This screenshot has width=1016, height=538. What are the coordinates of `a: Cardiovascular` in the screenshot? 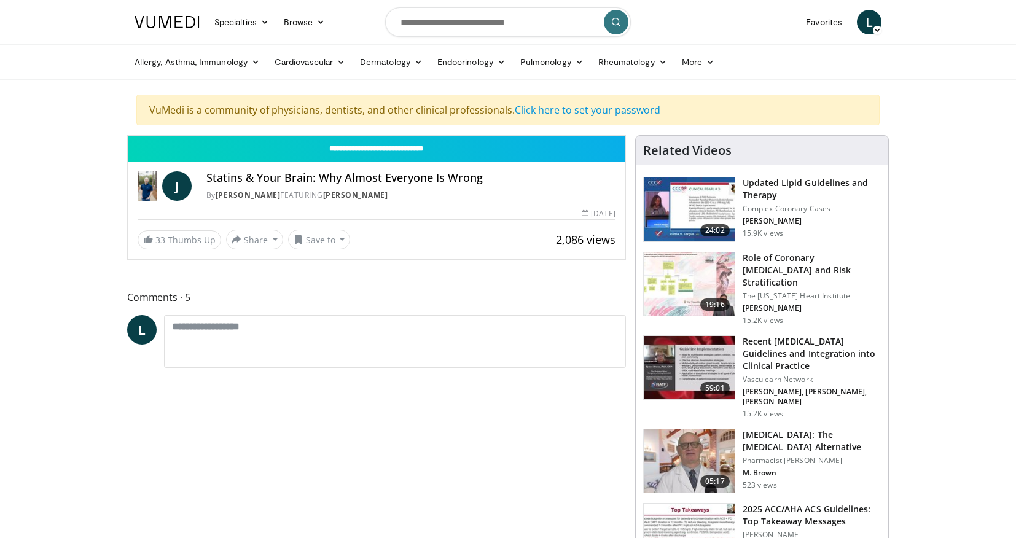 It's located at (310, 62).